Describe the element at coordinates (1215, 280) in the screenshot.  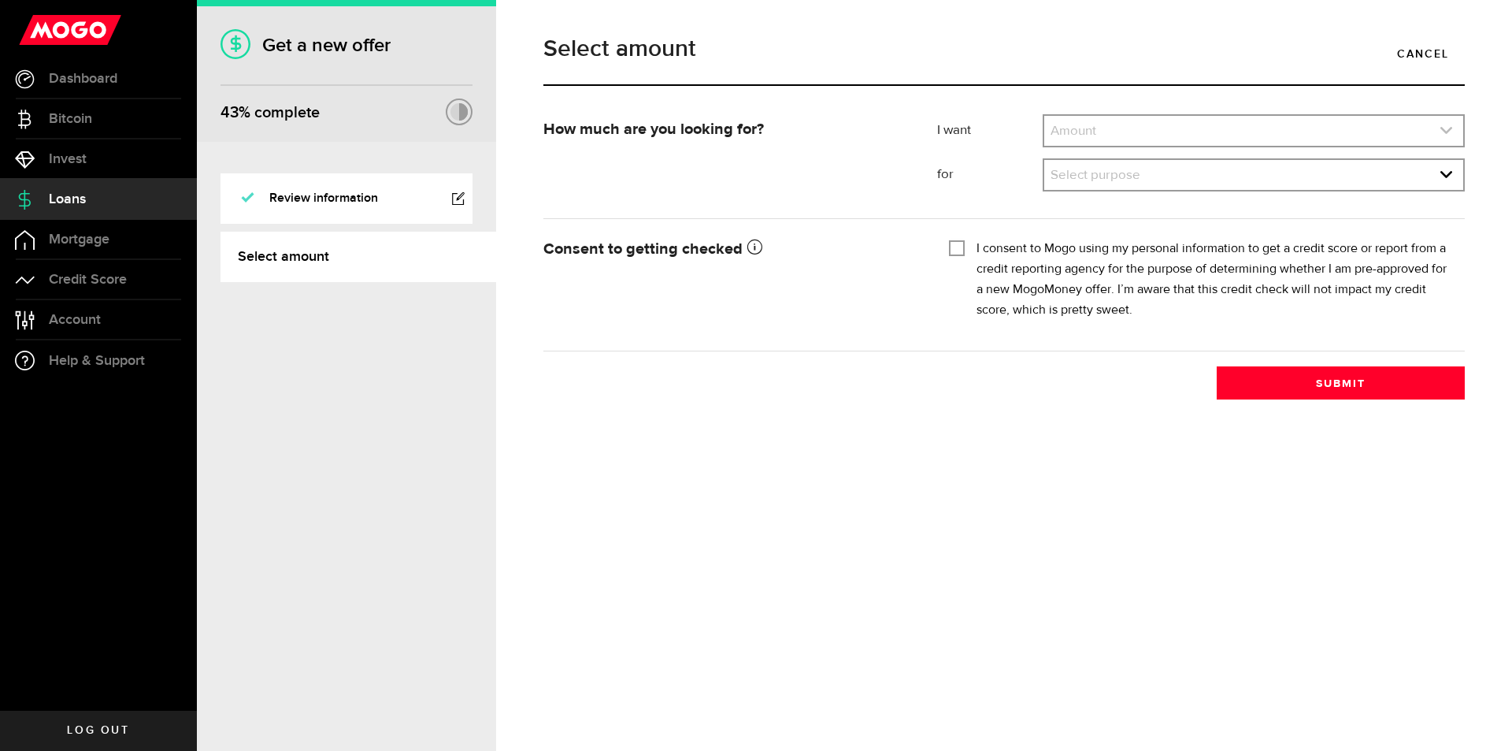
I see `label: I consent to Mogo using my personal information to get a credit score or report from a credit rep...` at that location.